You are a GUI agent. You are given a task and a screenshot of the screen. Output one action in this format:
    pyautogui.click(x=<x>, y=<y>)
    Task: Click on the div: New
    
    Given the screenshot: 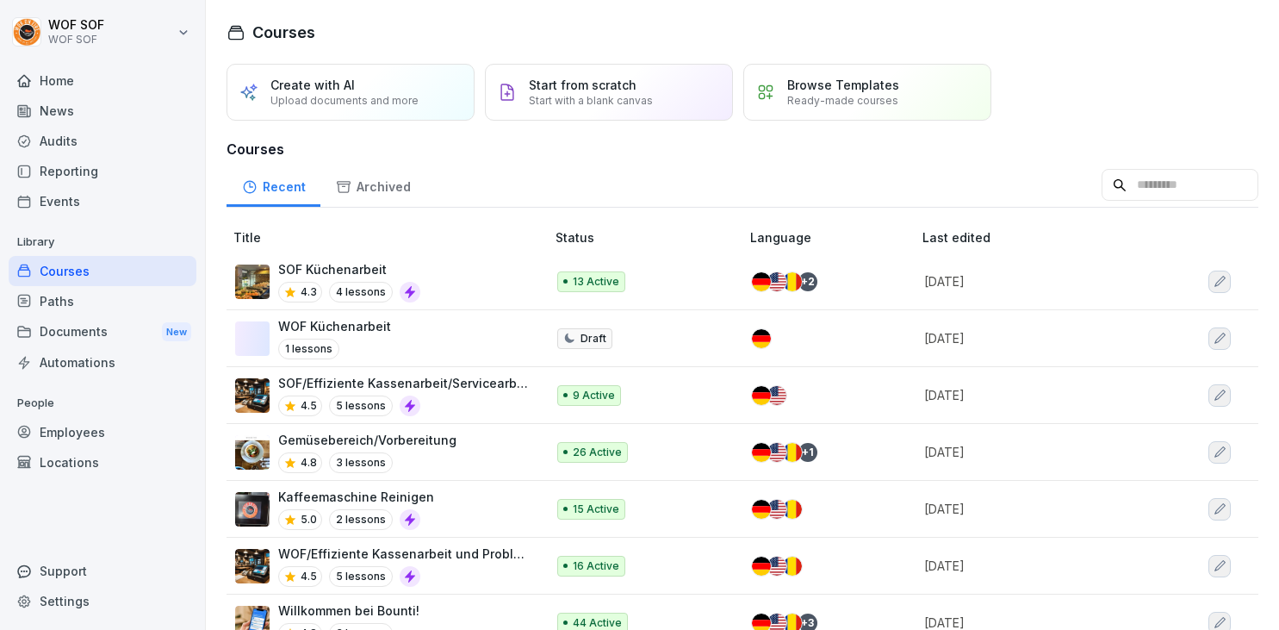 What is the action you would take?
    pyautogui.click(x=177, y=332)
    